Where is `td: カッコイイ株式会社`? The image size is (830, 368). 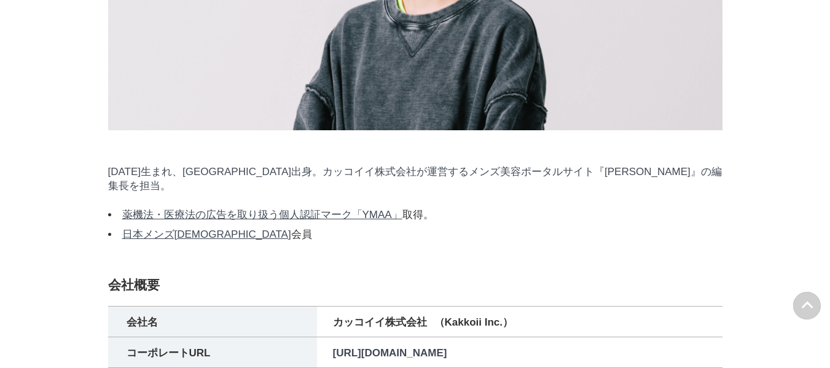
td: カッコイイ株式会社 is located at coordinates (520, 322).